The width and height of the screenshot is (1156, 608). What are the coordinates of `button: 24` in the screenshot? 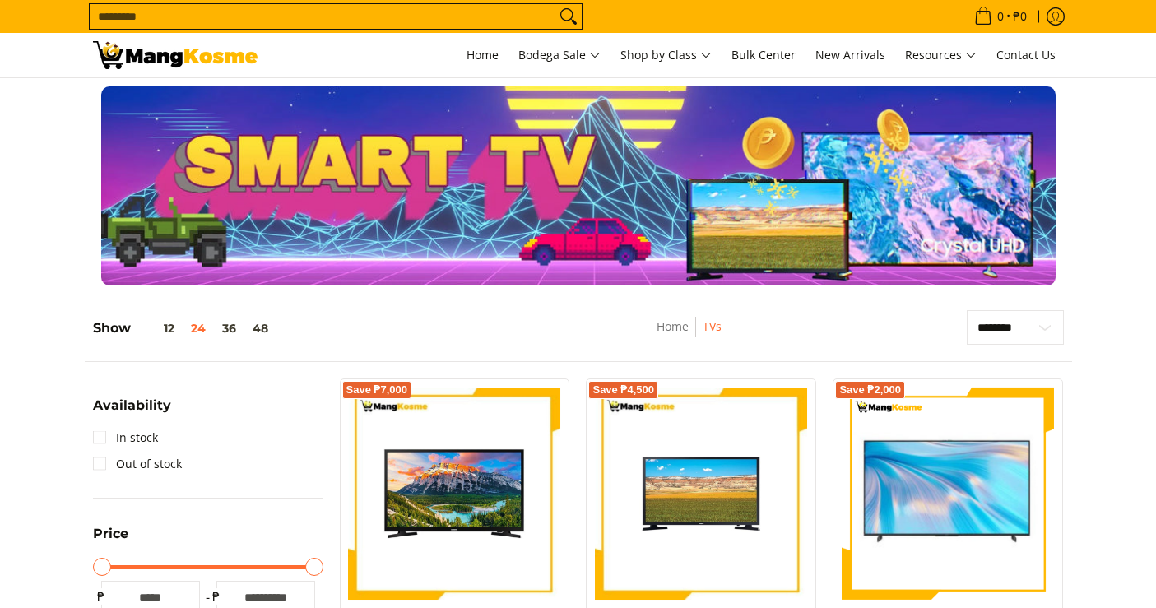 It's located at (198, 328).